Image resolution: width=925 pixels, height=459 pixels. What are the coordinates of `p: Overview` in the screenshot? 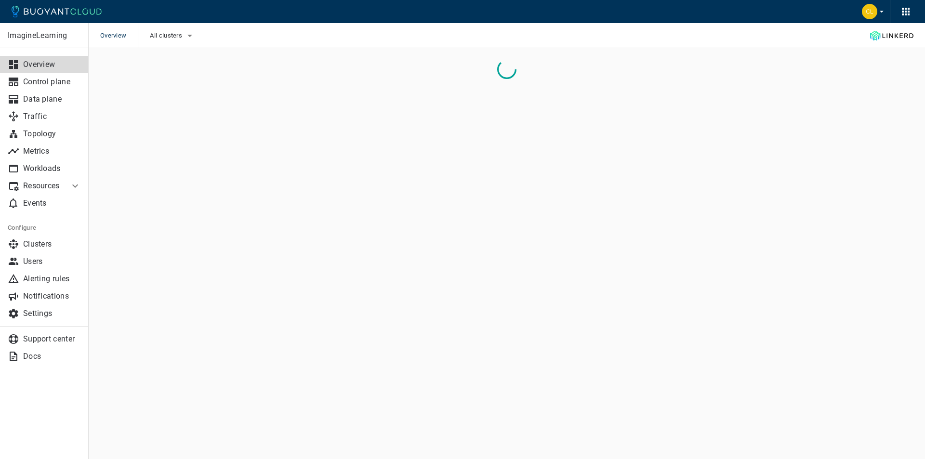 It's located at (52, 65).